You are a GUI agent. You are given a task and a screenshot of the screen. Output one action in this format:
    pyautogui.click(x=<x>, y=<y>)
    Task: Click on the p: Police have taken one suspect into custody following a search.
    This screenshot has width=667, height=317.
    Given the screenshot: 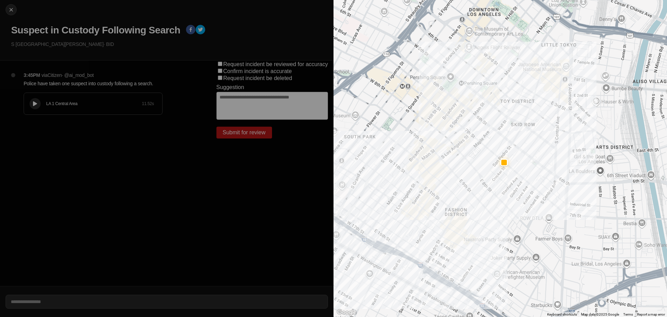 What is the action you would take?
    pyautogui.click(x=106, y=83)
    